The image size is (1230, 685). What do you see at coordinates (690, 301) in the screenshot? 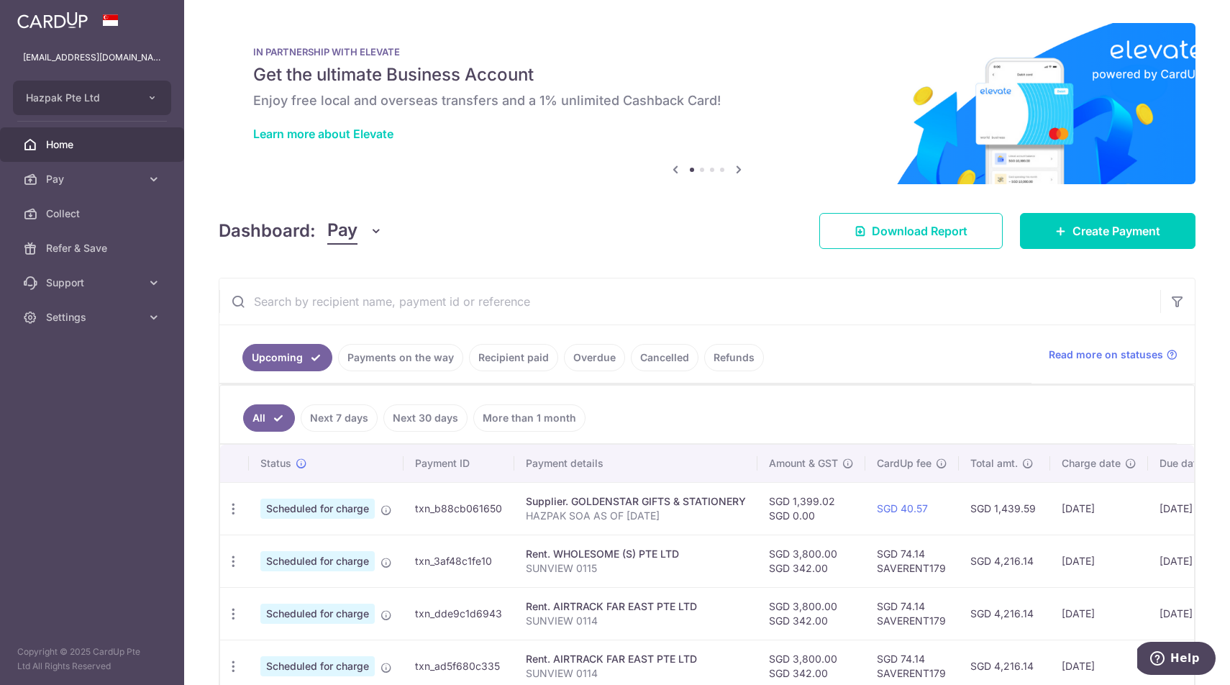
I see `input: Search by recipient name, payment id or reference` at bounding box center [690, 301].